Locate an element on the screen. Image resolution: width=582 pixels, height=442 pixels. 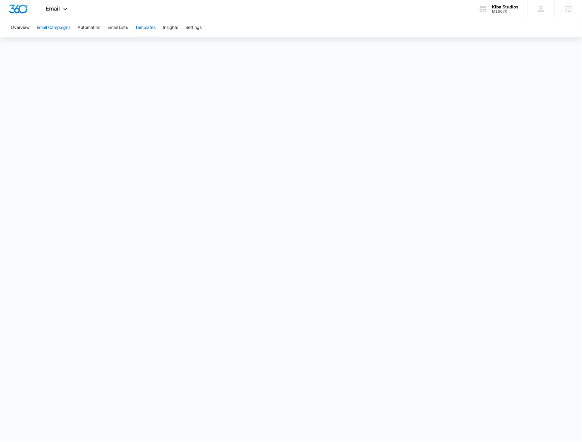
button: Insights is located at coordinates (170, 28).